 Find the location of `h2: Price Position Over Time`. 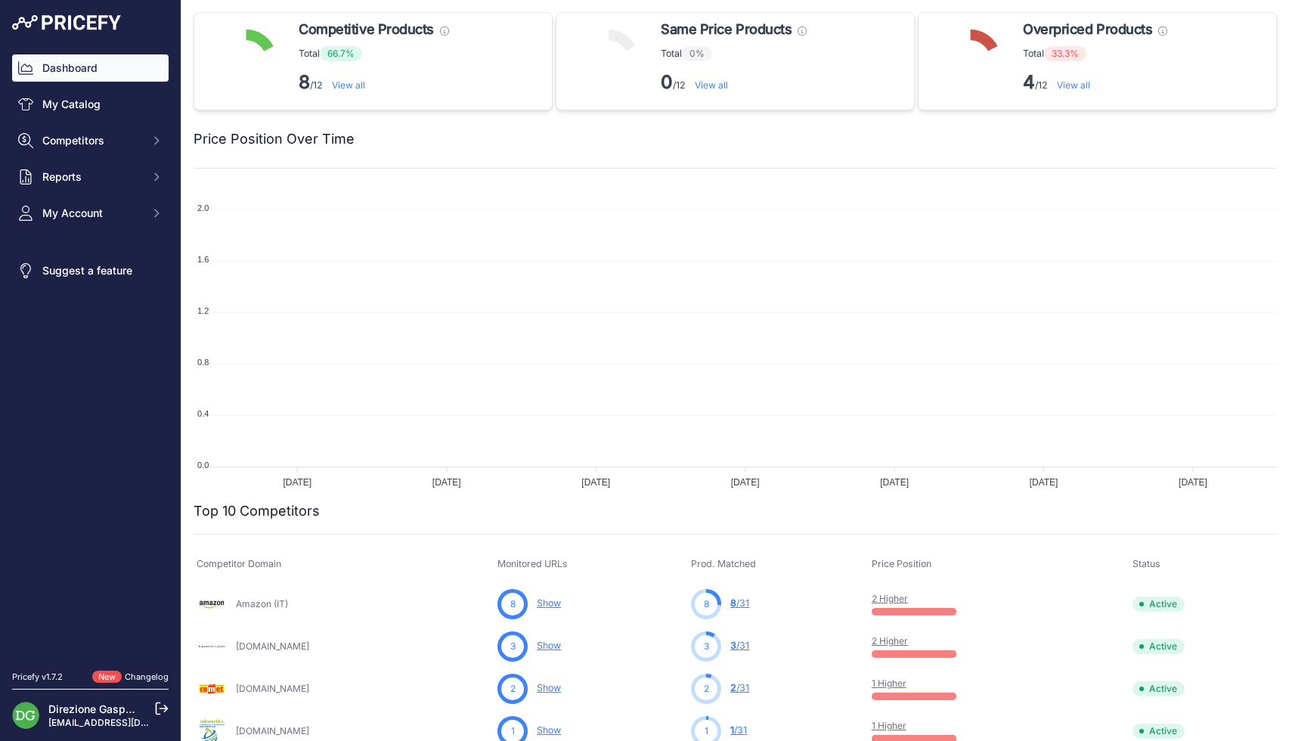

h2: Price Position Over Time is located at coordinates (274, 139).